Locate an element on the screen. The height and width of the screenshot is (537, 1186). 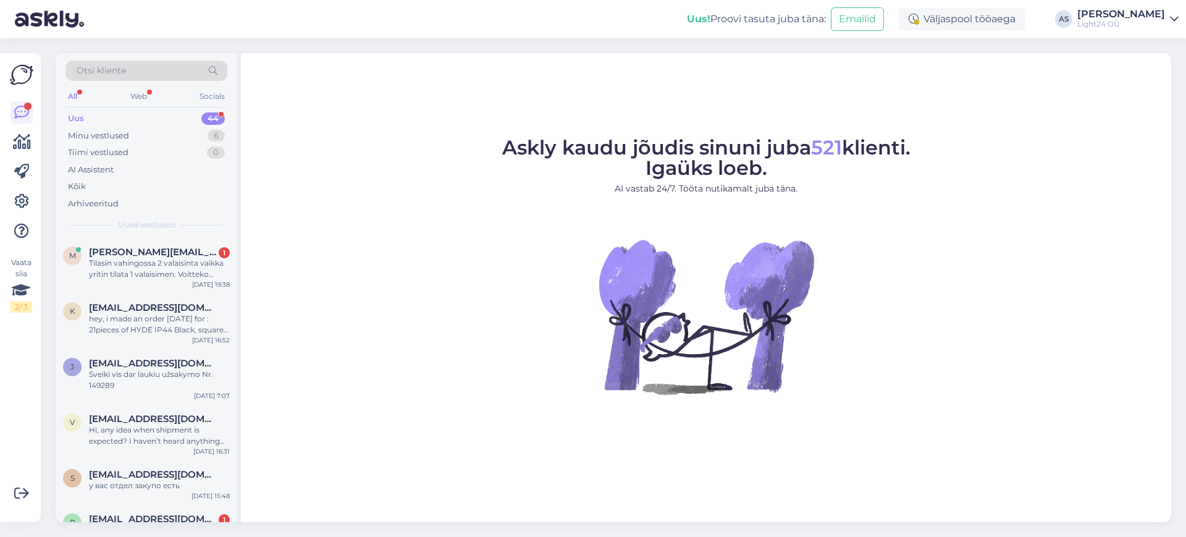
div: Tilasin vahingossa 2 valaisinta vaikka yritin tilata 1 valaisimen. Voitteko korjata tilaukseni 15... is located at coordinates (159, 269).